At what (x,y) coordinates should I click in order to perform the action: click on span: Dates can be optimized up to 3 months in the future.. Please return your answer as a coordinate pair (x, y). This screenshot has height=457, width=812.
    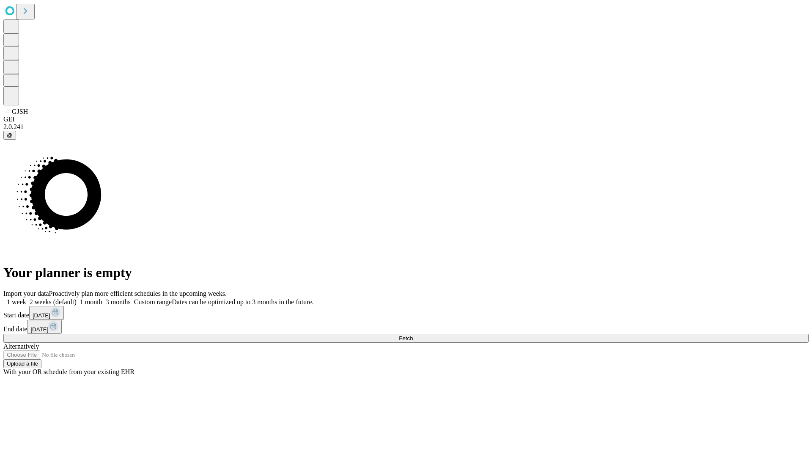
    Looking at the image, I should click on (242, 302).